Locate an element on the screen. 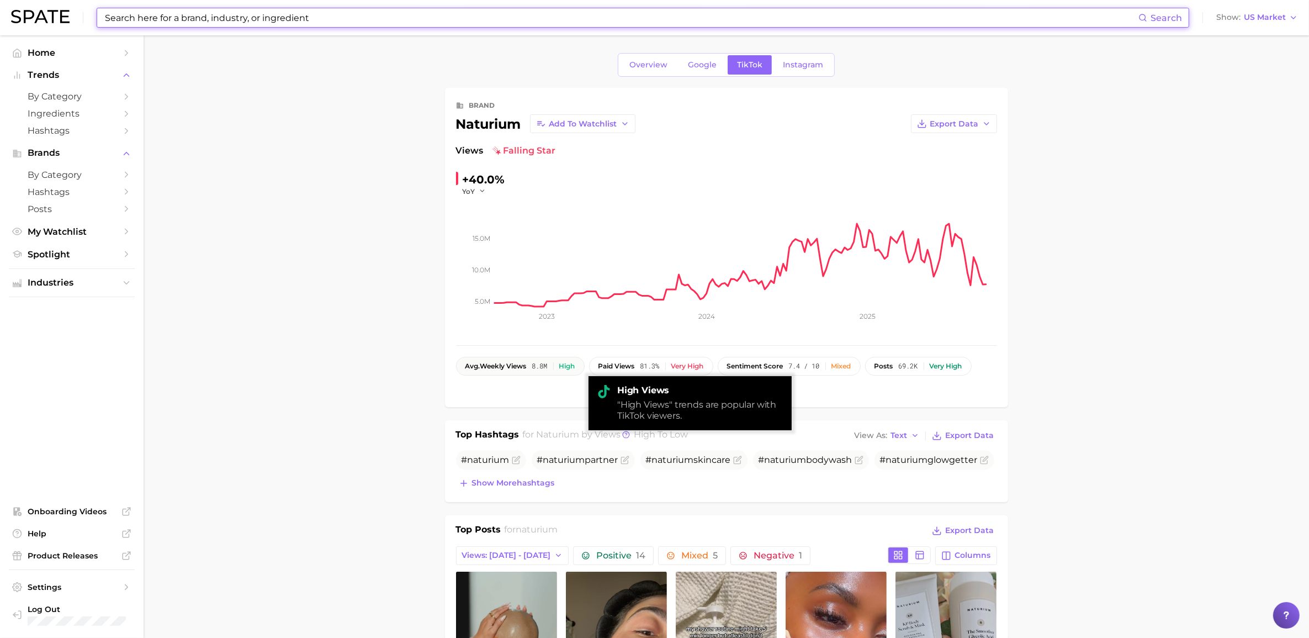 This screenshot has width=1309, height=638. a: Help is located at coordinates (72, 534).